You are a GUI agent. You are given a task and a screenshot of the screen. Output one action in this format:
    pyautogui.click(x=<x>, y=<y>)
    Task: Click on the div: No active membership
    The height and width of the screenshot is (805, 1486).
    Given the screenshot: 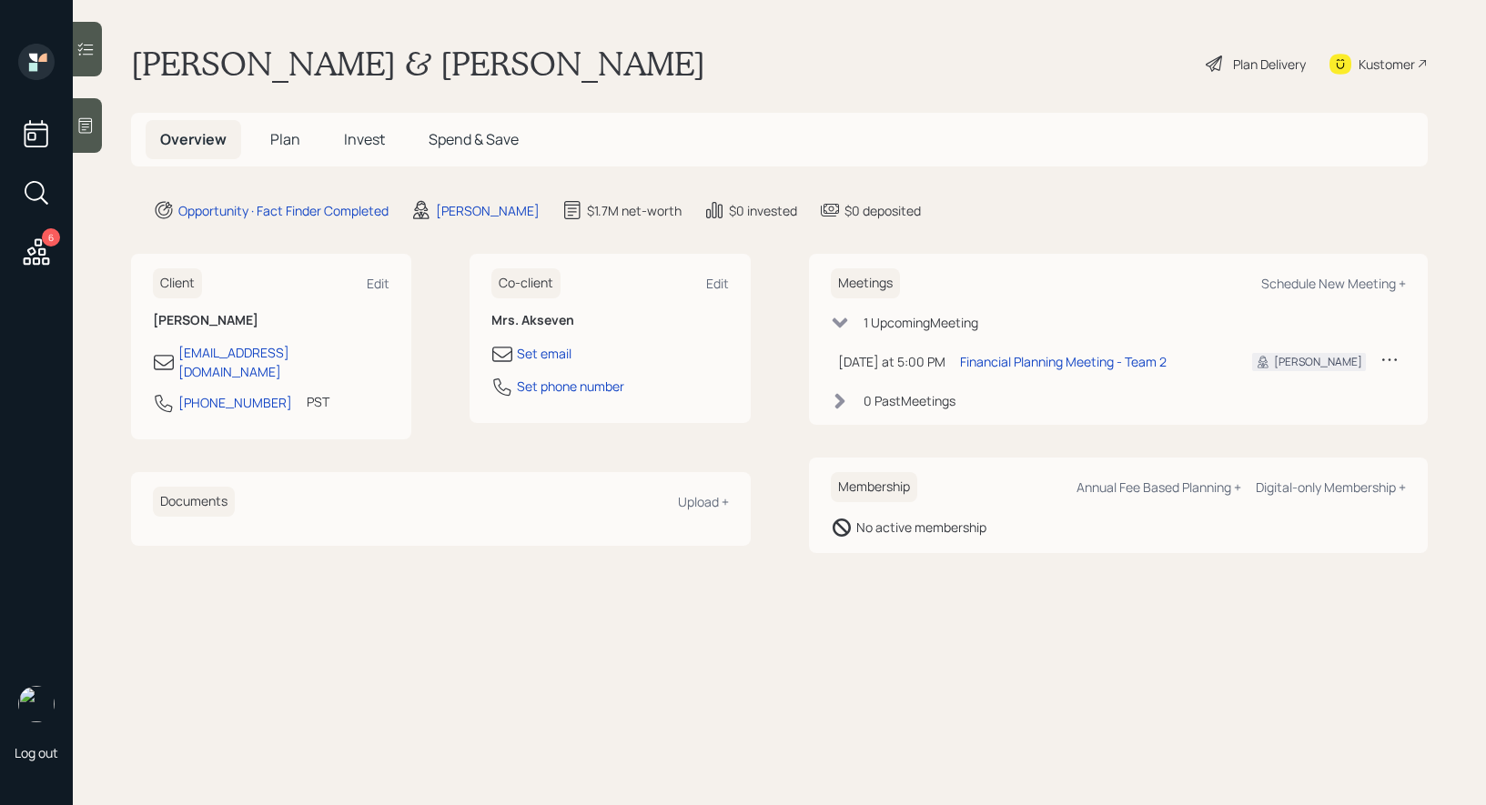 What is the action you would take?
    pyautogui.click(x=921, y=527)
    